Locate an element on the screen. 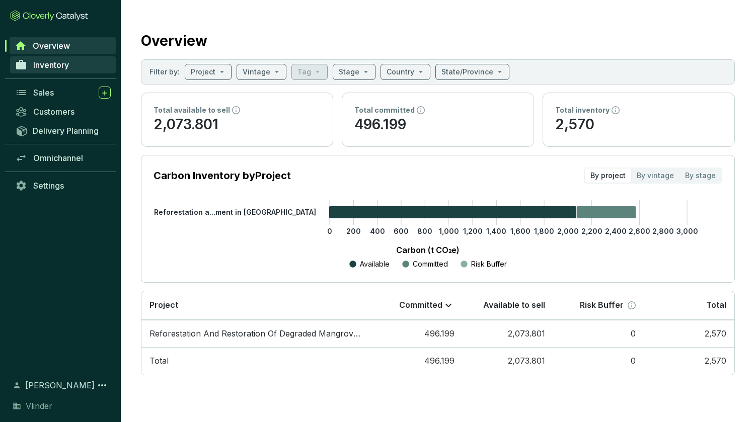 The width and height of the screenshot is (755, 422). td: Total is located at coordinates (257, 361).